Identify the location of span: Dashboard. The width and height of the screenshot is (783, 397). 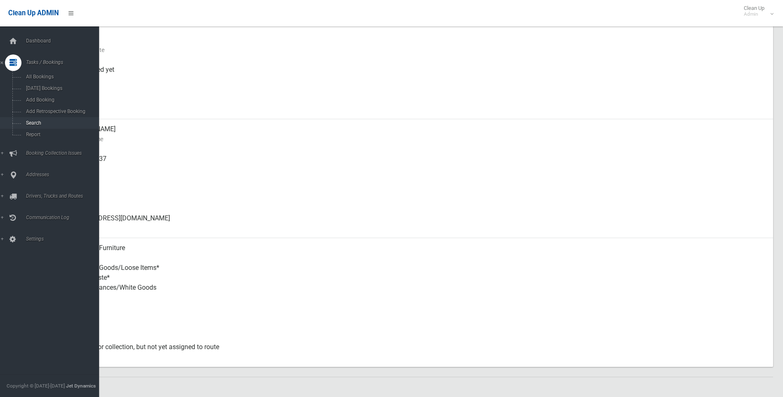
(64, 41).